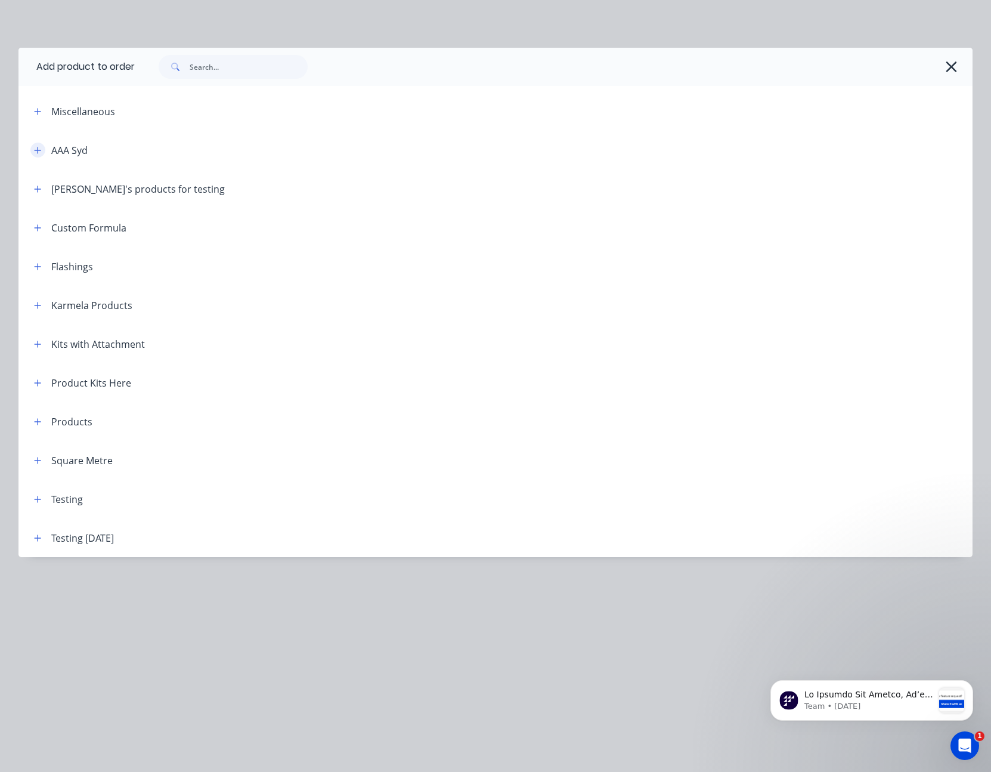 The height and width of the screenshot is (772, 991). What do you see at coordinates (69, 150) in the screenshot?
I see `div: AAA Syd` at bounding box center [69, 150].